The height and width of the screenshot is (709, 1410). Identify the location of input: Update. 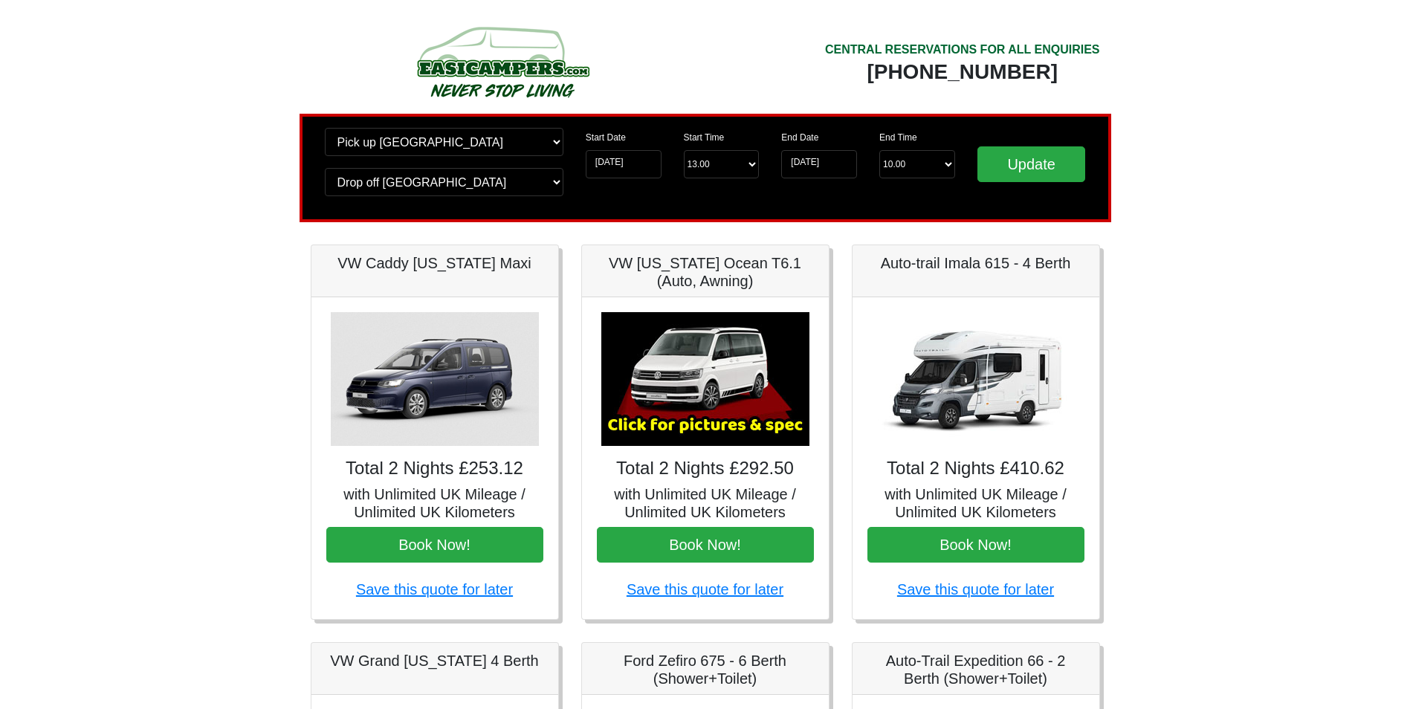
(1031, 164).